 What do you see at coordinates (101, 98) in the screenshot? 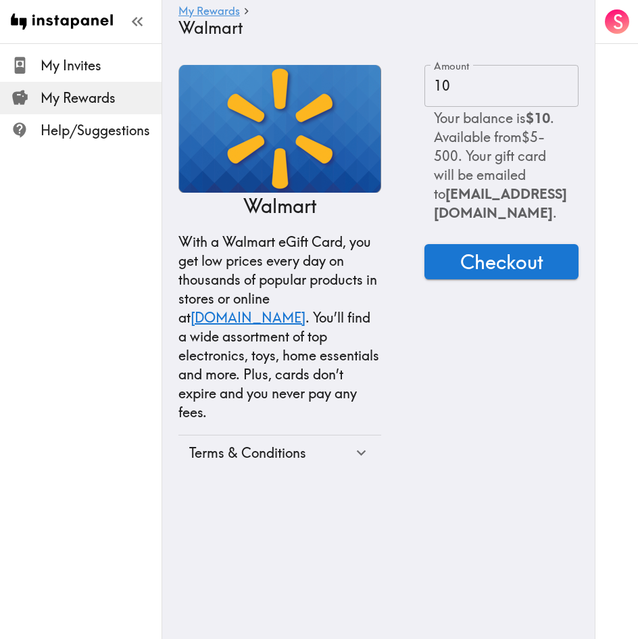
I see `span: My Rewards` at bounding box center [101, 98].